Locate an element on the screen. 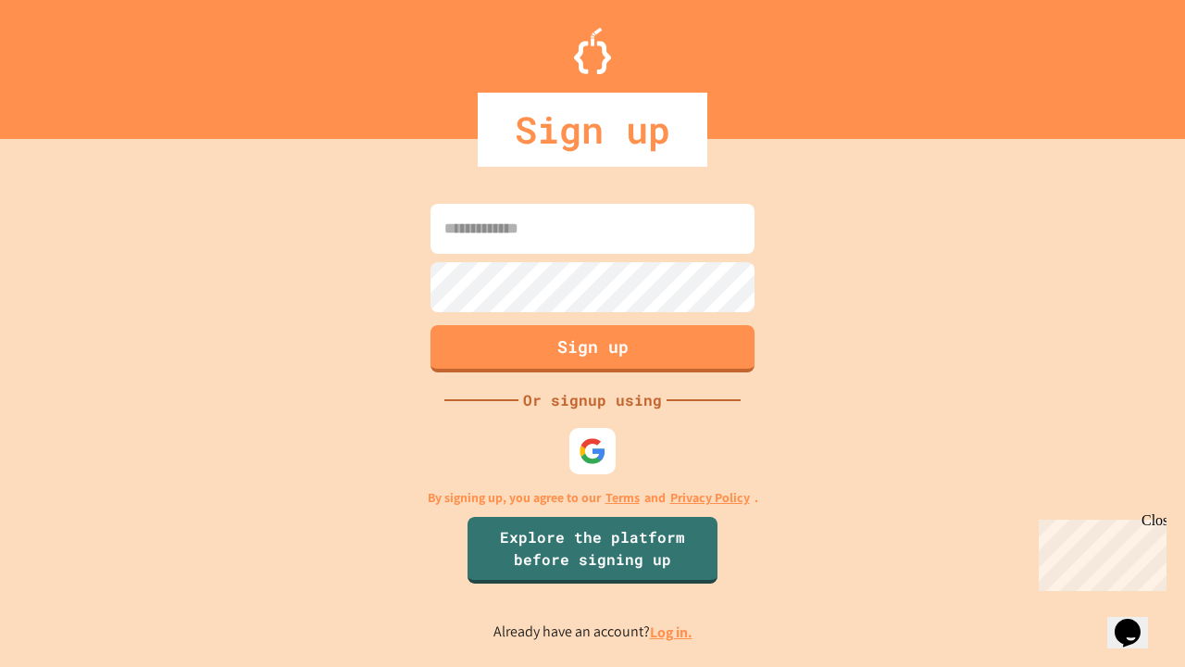 This screenshot has width=1185, height=667. a: Explore the platform before signing up is located at coordinates (593, 550).